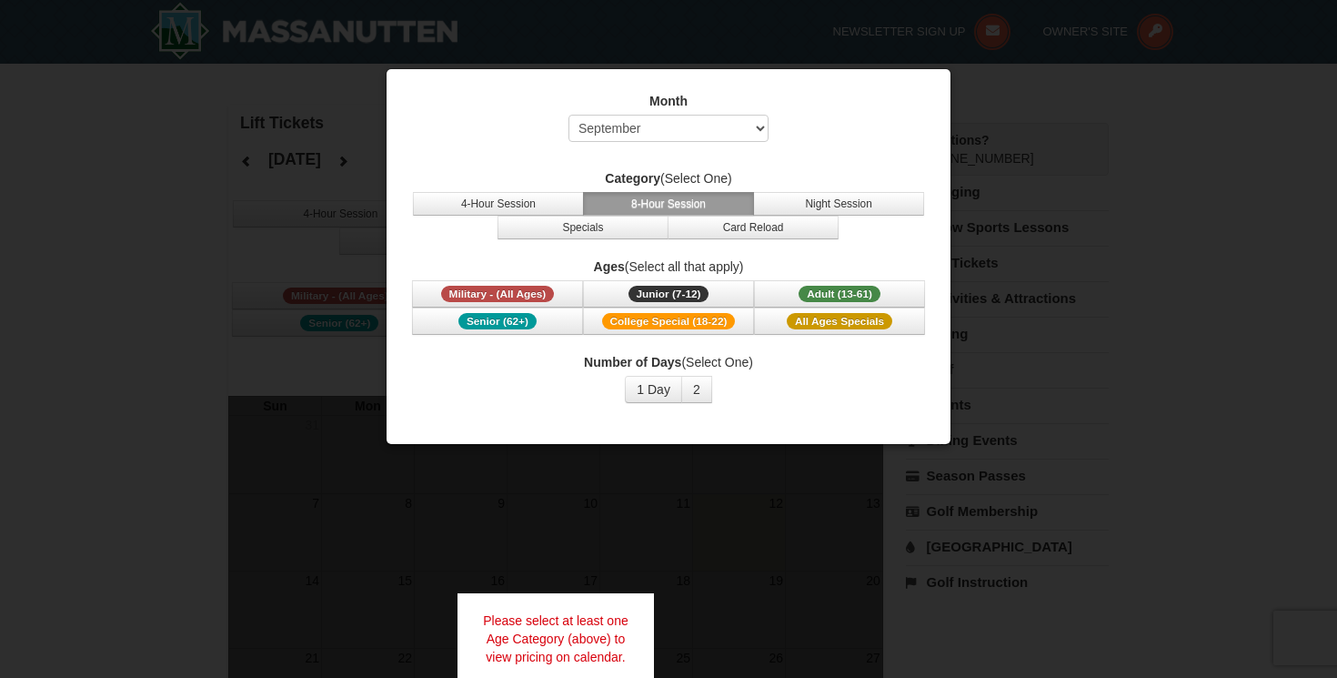 The height and width of the screenshot is (678, 1337). What do you see at coordinates (497, 321) in the screenshot?
I see `span: Senior (62+)` at bounding box center [497, 321].